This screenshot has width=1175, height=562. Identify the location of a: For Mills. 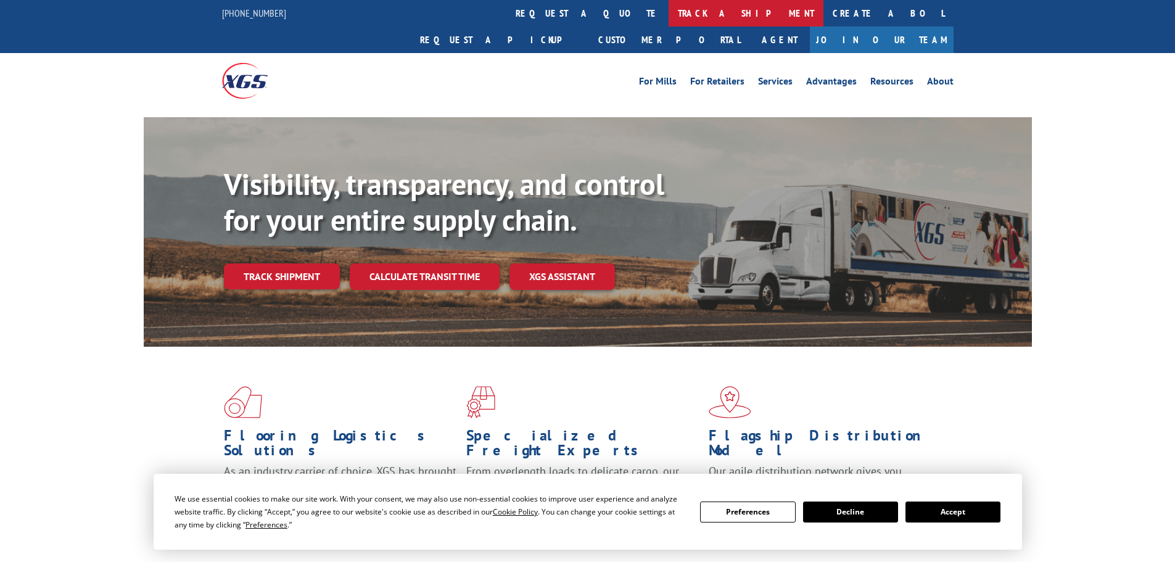
(658, 83).